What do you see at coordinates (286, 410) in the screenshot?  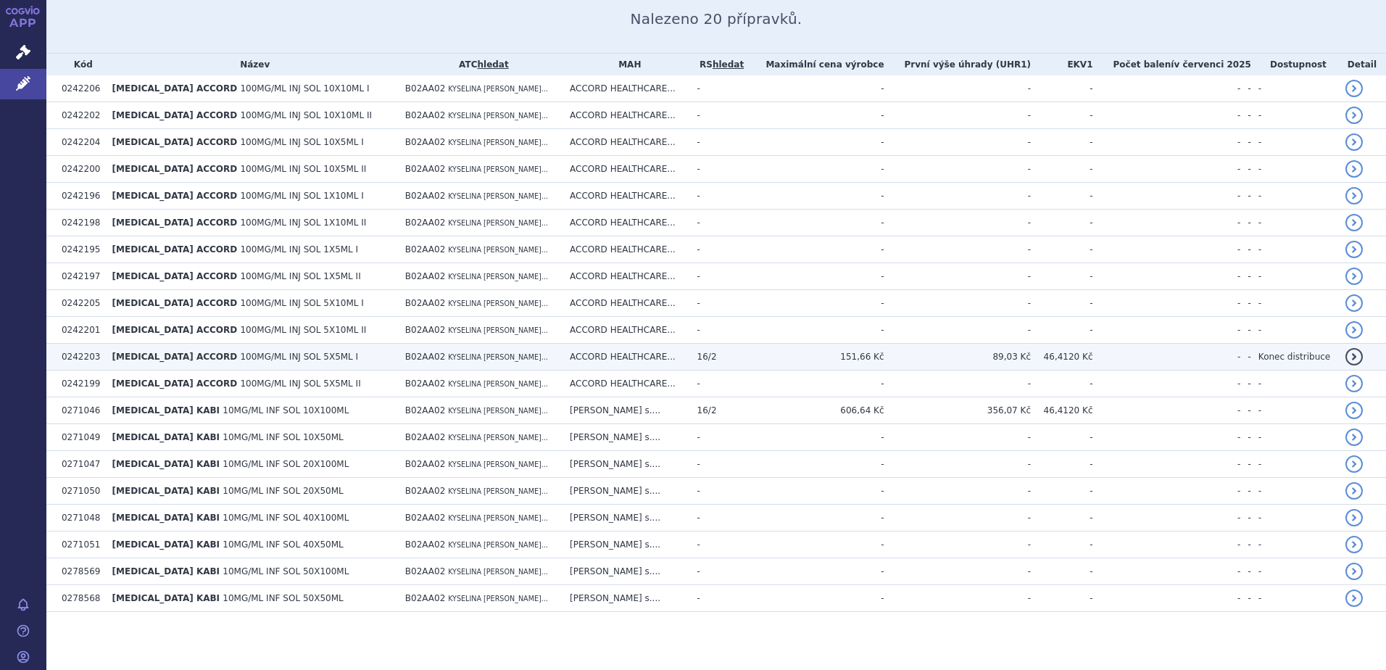 I see `span: 10MG/ML INF SOL 10X100ML` at bounding box center [286, 410].